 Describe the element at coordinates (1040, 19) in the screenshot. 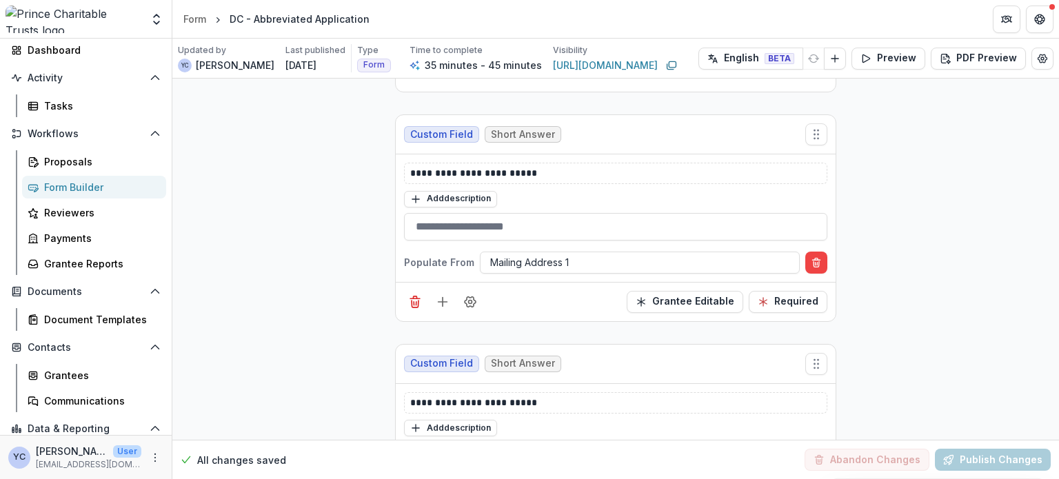

I see `button: Get Help` at that location.